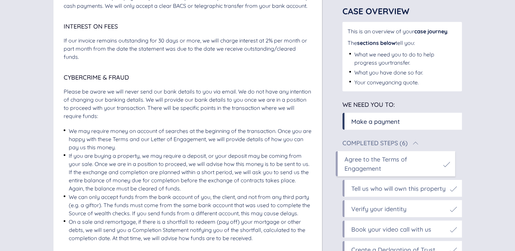 The image size is (515, 251). What do you see at coordinates (386, 82) in the screenshot?
I see `div: Your conveyancing quote.` at bounding box center [386, 82].